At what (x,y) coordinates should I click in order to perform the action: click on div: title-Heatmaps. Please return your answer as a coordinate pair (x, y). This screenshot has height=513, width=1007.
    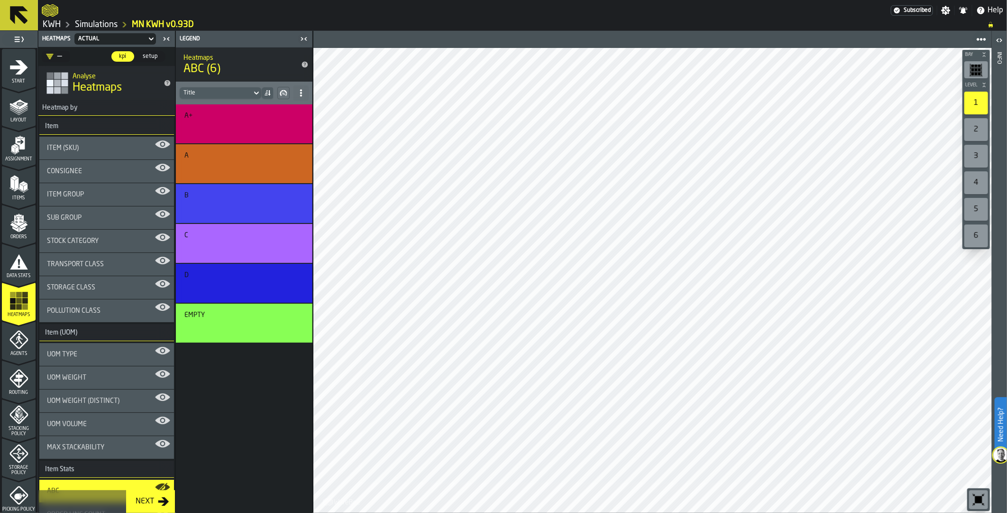
    Looking at the image, I should click on (107, 83).